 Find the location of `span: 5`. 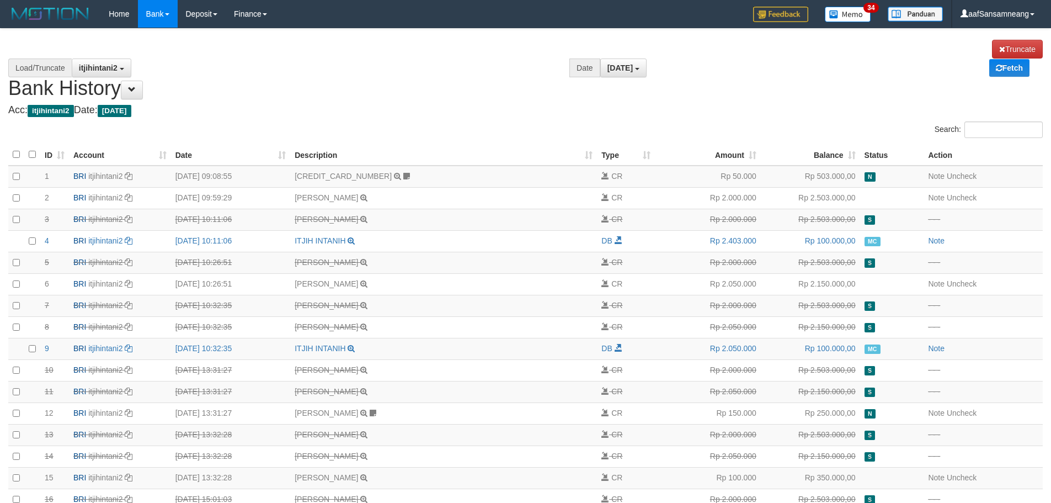

span: 5 is located at coordinates (47, 262).